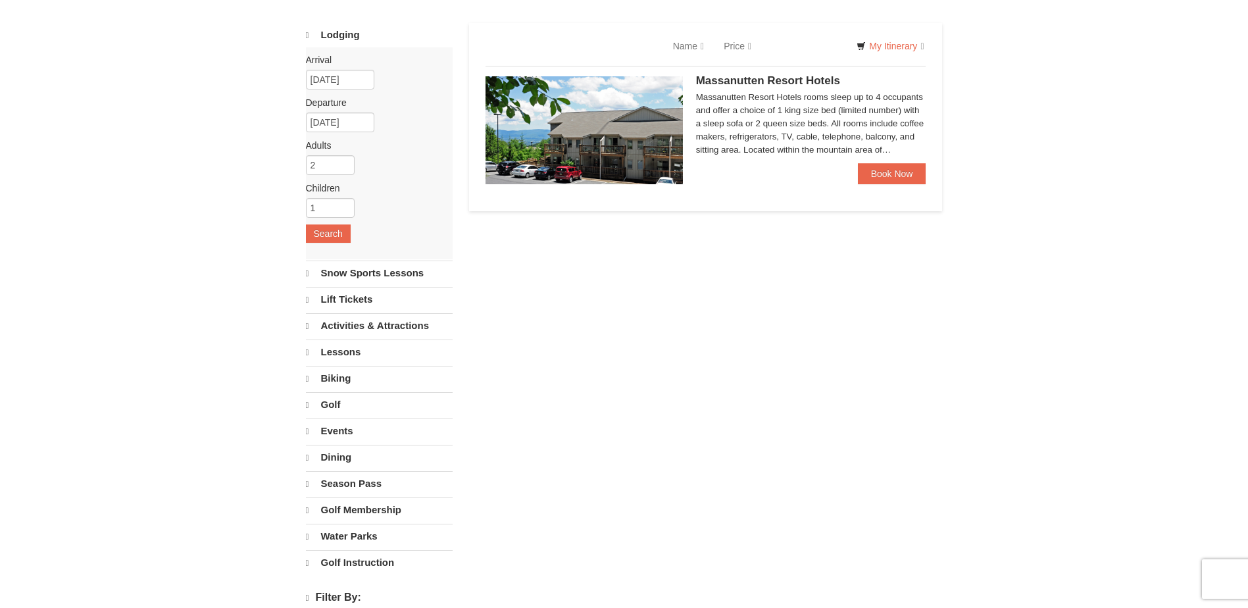  I want to click on button: Search, so click(328, 234).